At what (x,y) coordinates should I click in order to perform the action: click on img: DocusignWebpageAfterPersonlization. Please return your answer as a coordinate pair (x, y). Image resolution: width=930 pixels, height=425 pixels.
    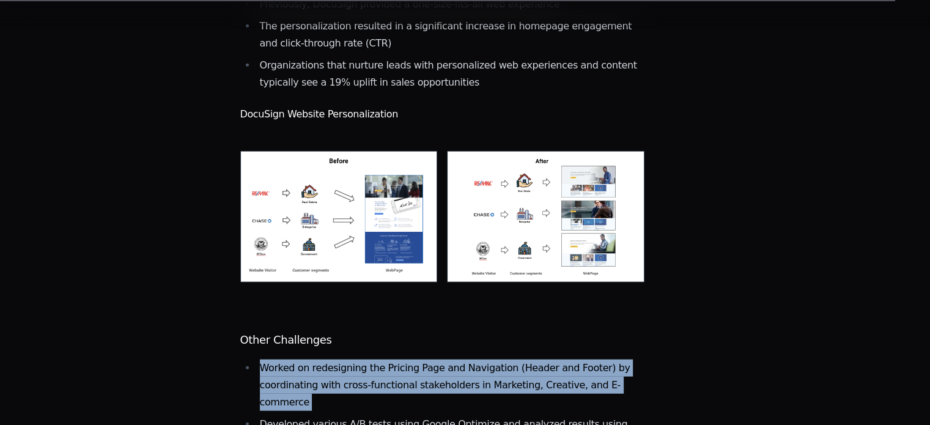
    Looking at the image, I should click on (546, 217).